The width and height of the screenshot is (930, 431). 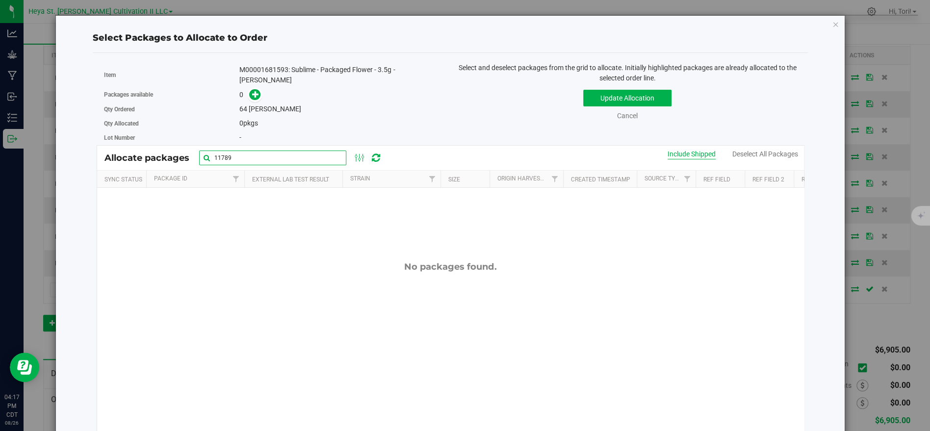 I want to click on a: Strain, so click(x=360, y=179).